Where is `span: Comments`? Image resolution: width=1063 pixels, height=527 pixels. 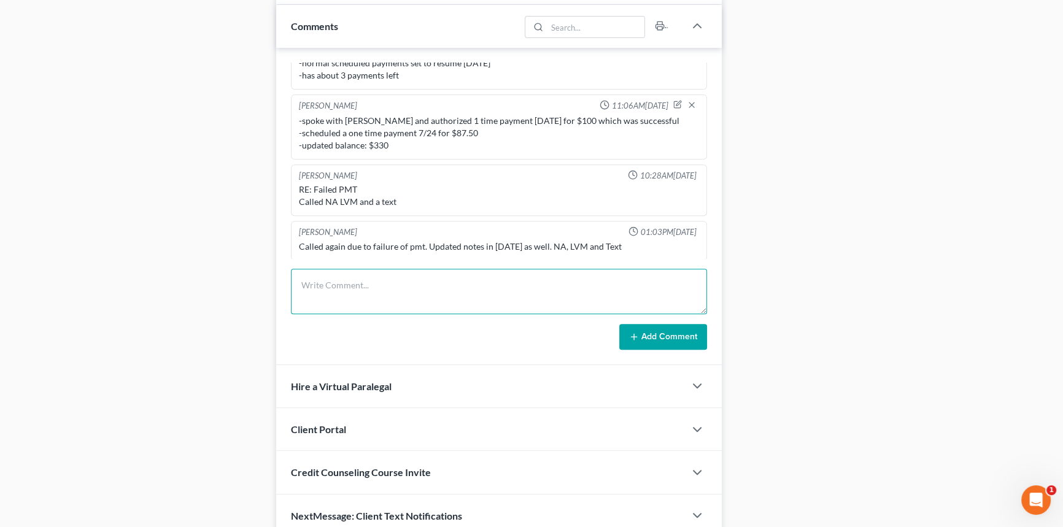
span: Comments is located at coordinates (314, 26).